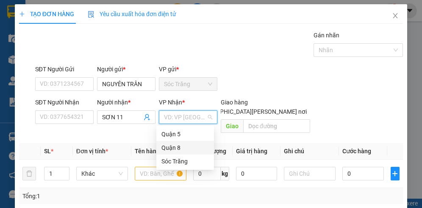 This screenshot has height=208, width=422. I want to click on span: Giao hàng, so click(234, 102).